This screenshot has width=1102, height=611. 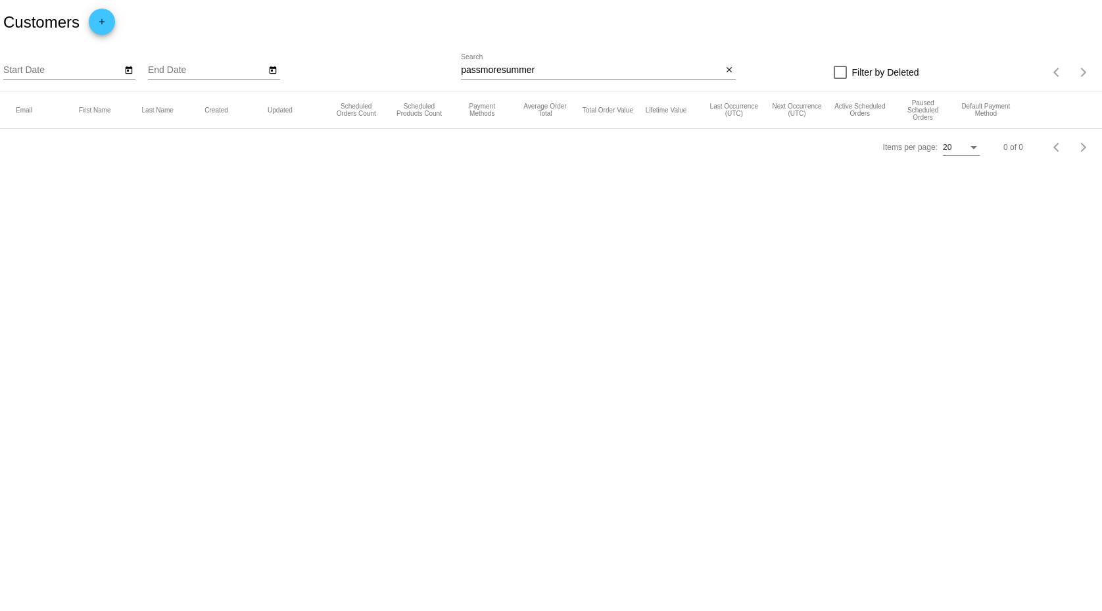 What do you see at coordinates (961, 148) in the screenshot?
I see `mat-select: Items per page:` at bounding box center [961, 148].